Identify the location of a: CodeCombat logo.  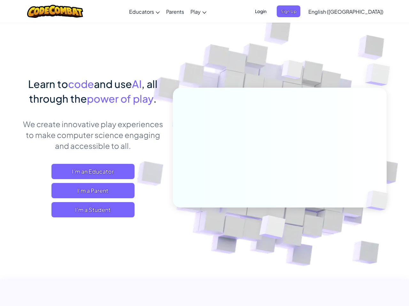
(55, 11).